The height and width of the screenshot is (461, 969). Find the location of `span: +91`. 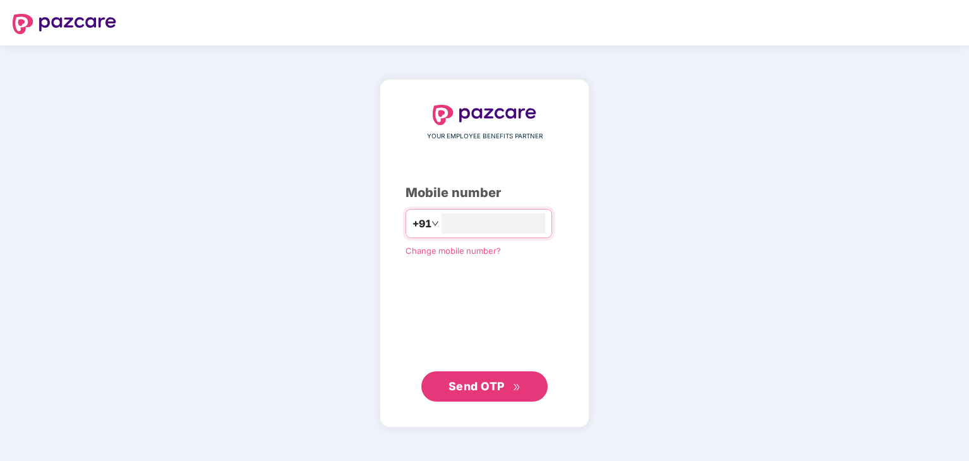

span: +91 is located at coordinates (422, 224).